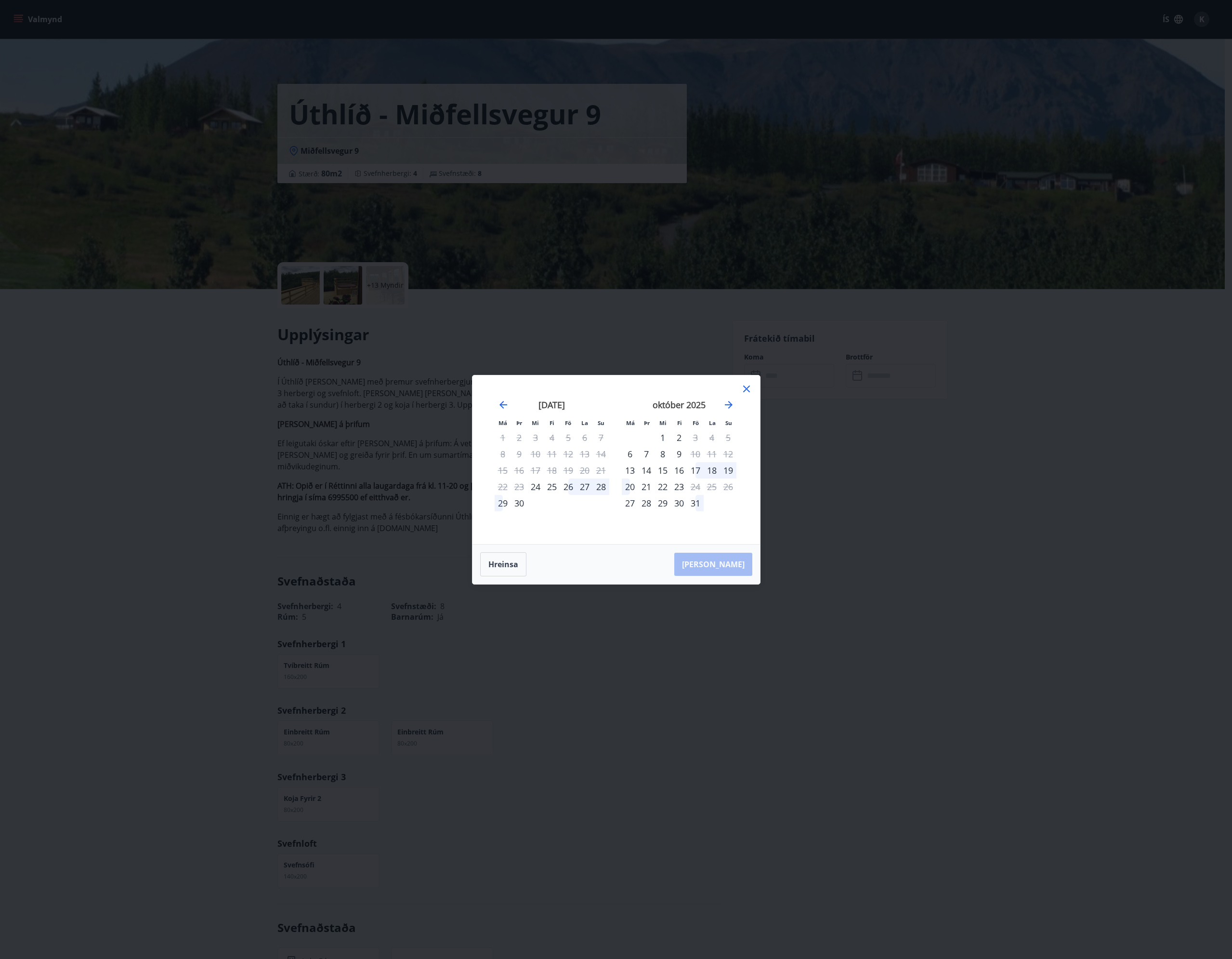 The width and height of the screenshot is (1232, 959). Describe the element at coordinates (568, 454) in the screenshot. I see `td: Not available. föstudagur, 12. september 2025` at that location.